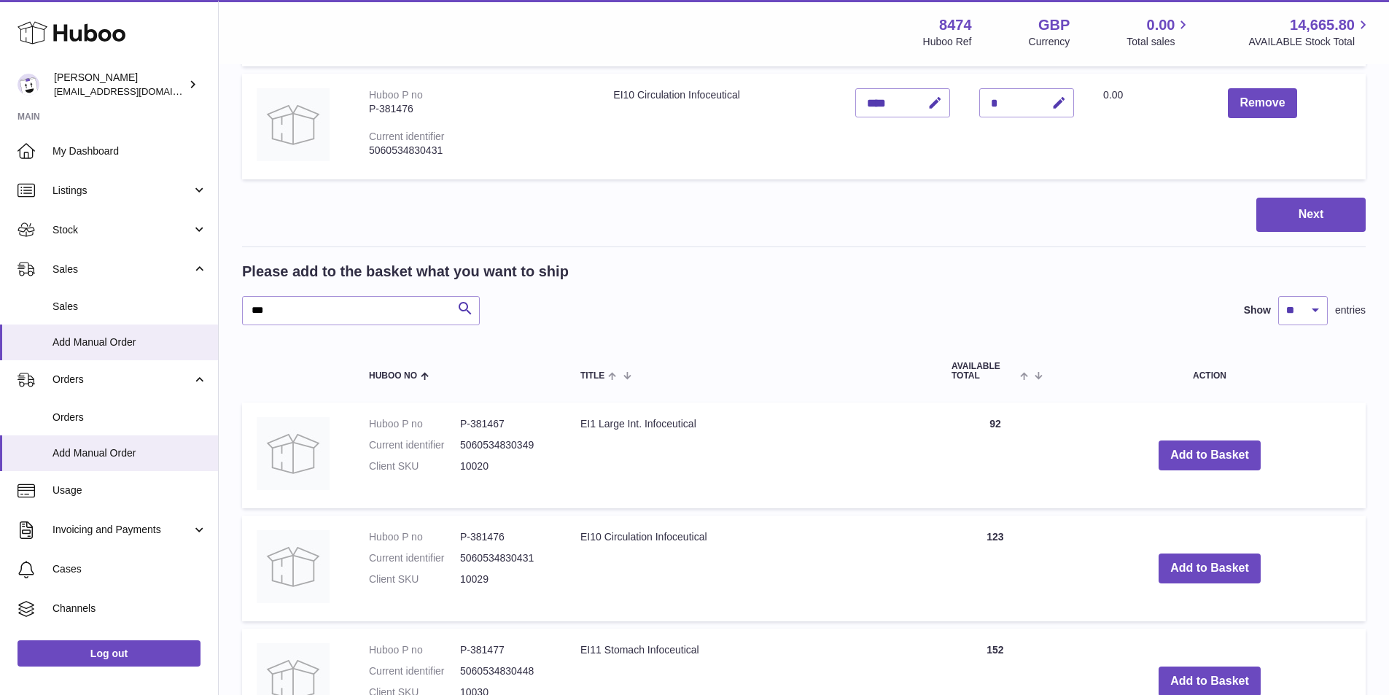 This screenshot has height=695, width=1389. Describe the element at coordinates (1054, 25) in the screenshot. I see `strong: GBP` at that location.